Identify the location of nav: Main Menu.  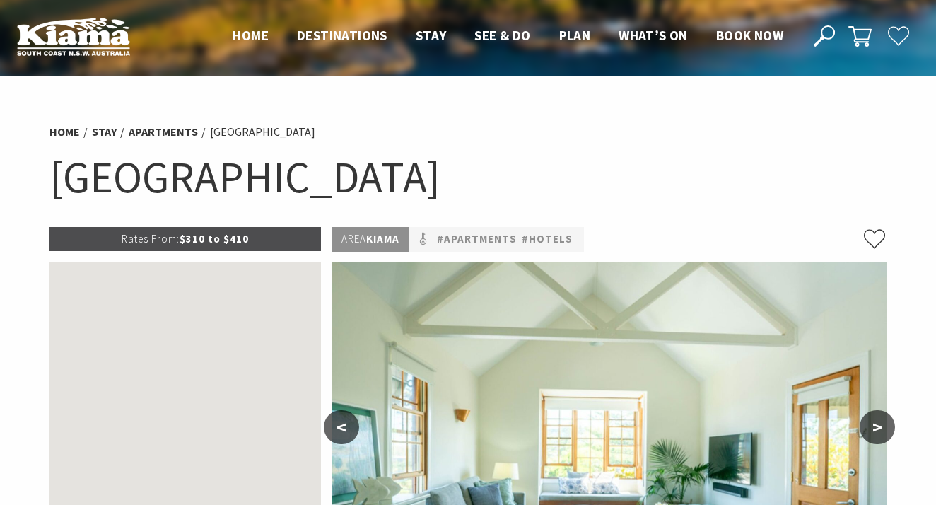
(508, 36).